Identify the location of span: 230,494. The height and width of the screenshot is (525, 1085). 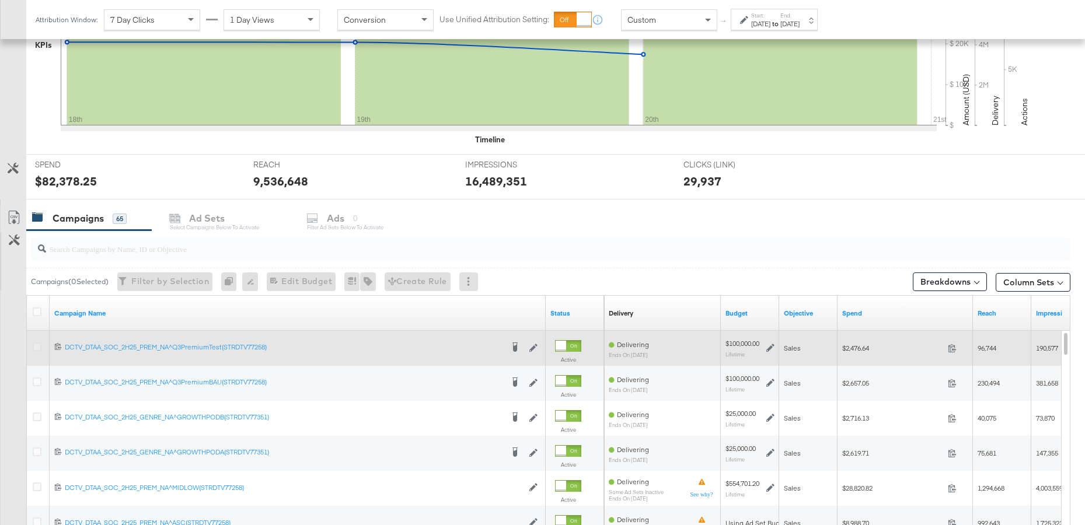
(988, 383).